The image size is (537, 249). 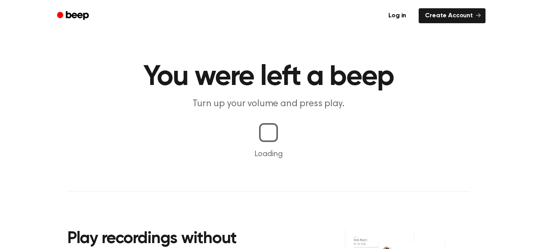 I want to click on h1: You were left a beep, so click(x=269, y=77).